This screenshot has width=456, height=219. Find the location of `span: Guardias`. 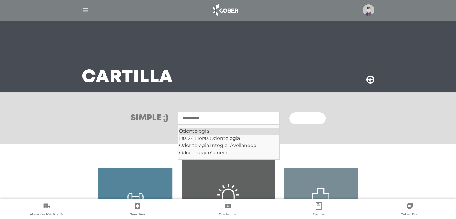

span: Guardias is located at coordinates (137, 215).